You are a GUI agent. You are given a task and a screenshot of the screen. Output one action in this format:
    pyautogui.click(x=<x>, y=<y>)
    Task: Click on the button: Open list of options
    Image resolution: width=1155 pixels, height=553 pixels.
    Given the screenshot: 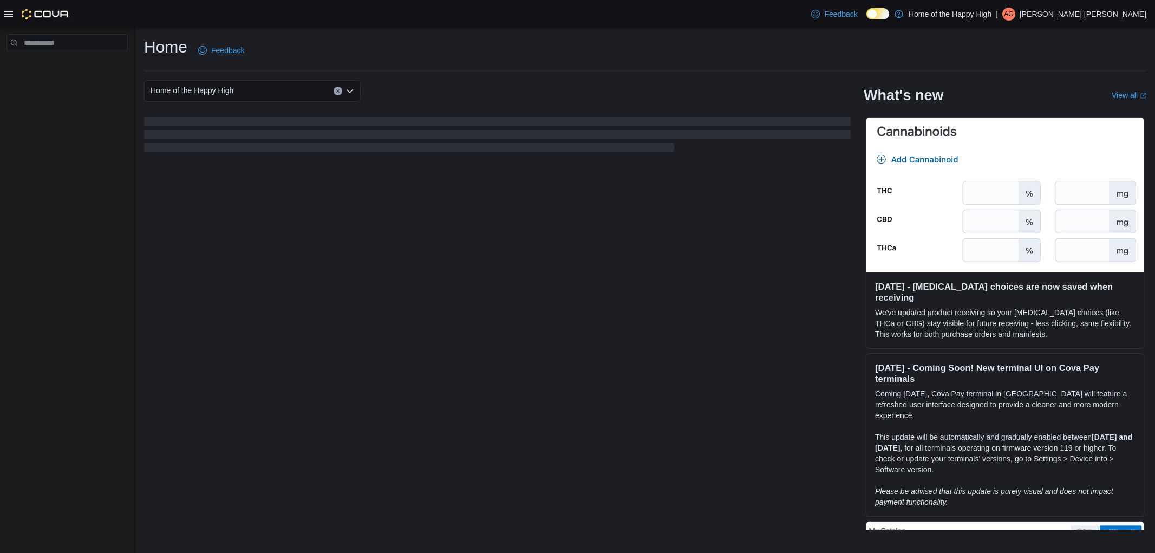 What is the action you would take?
    pyautogui.click(x=350, y=91)
    